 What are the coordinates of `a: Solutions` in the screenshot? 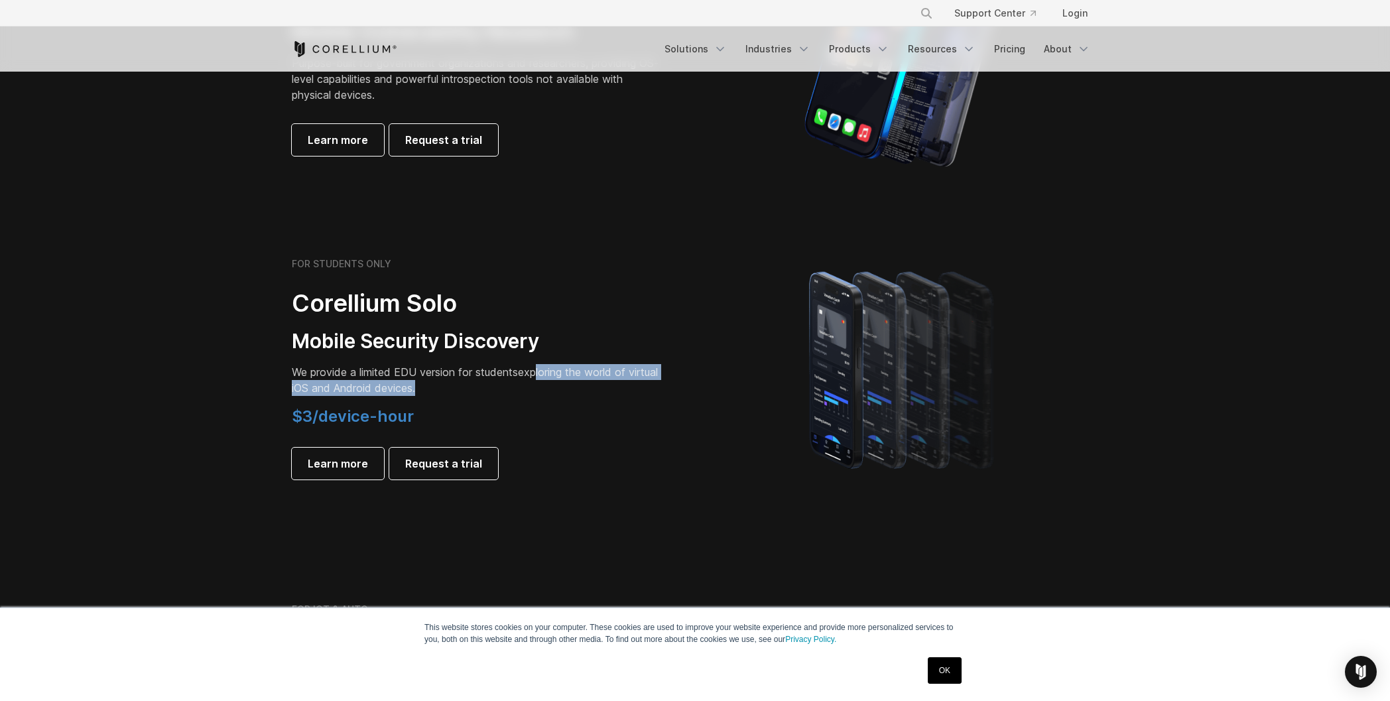 It's located at (696, 49).